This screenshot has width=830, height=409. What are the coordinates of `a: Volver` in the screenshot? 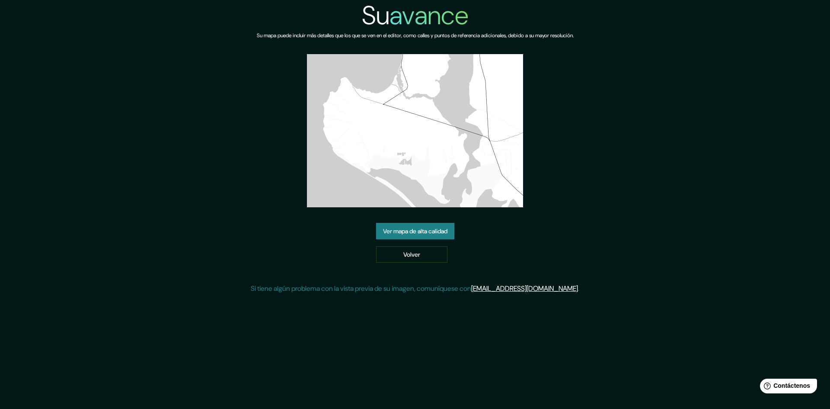 It's located at (412, 254).